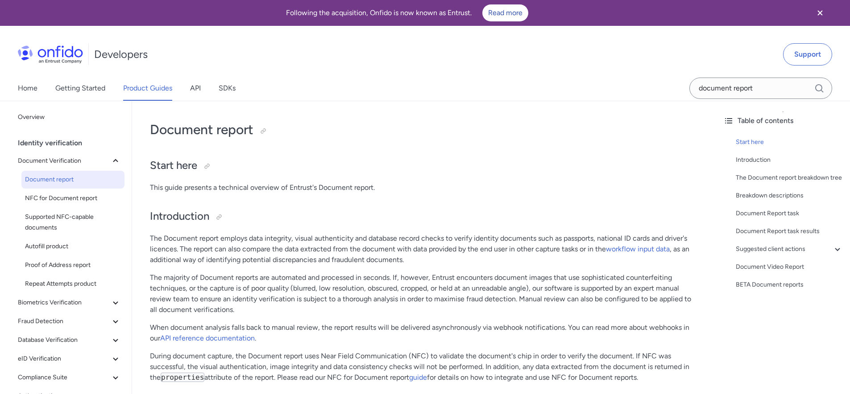  What do you see at coordinates (424, 188) in the screenshot?
I see `p: This guide presents a technical overview of Entrust's Document report.` at bounding box center [424, 188].